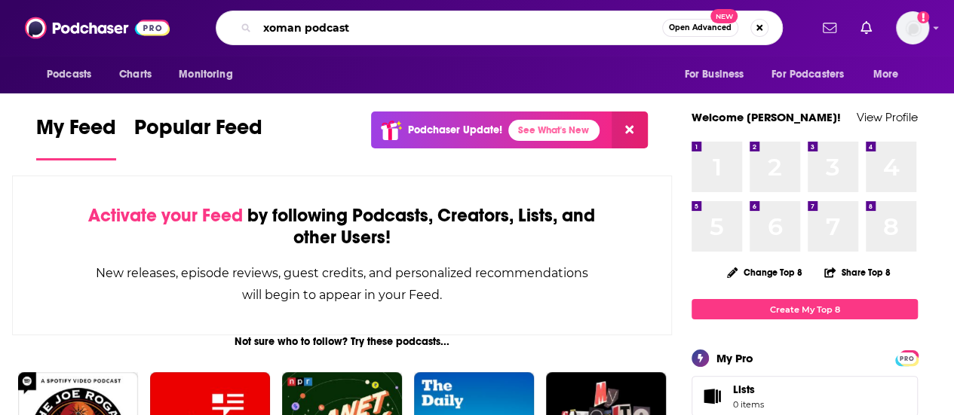 This screenshot has width=954, height=415. What do you see at coordinates (808, 75) in the screenshot?
I see `span: For Podcasters` at bounding box center [808, 75].